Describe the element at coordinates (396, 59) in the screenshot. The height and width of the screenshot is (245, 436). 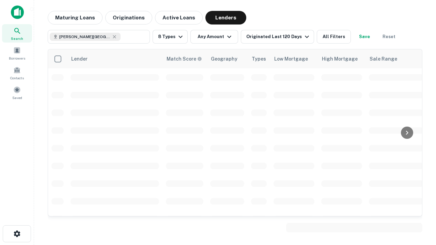
I see `th: Sale Range` at that location.